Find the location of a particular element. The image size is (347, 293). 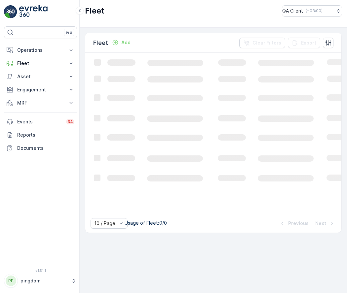

p: Export is located at coordinates (308, 43).